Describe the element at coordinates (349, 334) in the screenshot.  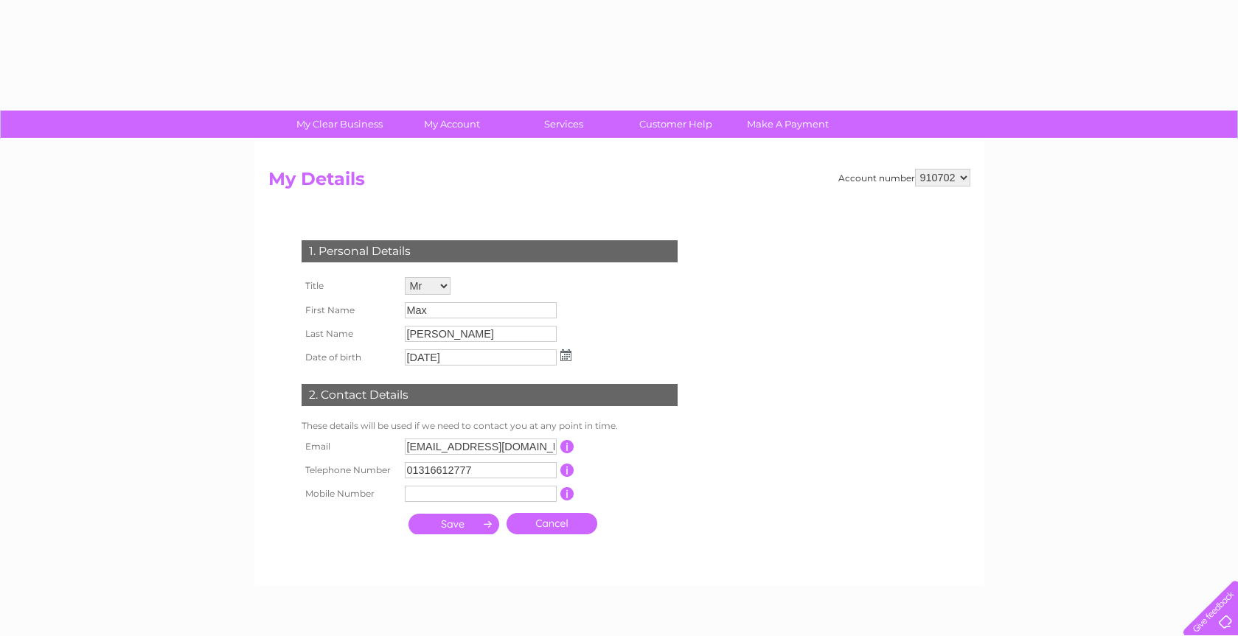
I see `th: Last Name` at that location.